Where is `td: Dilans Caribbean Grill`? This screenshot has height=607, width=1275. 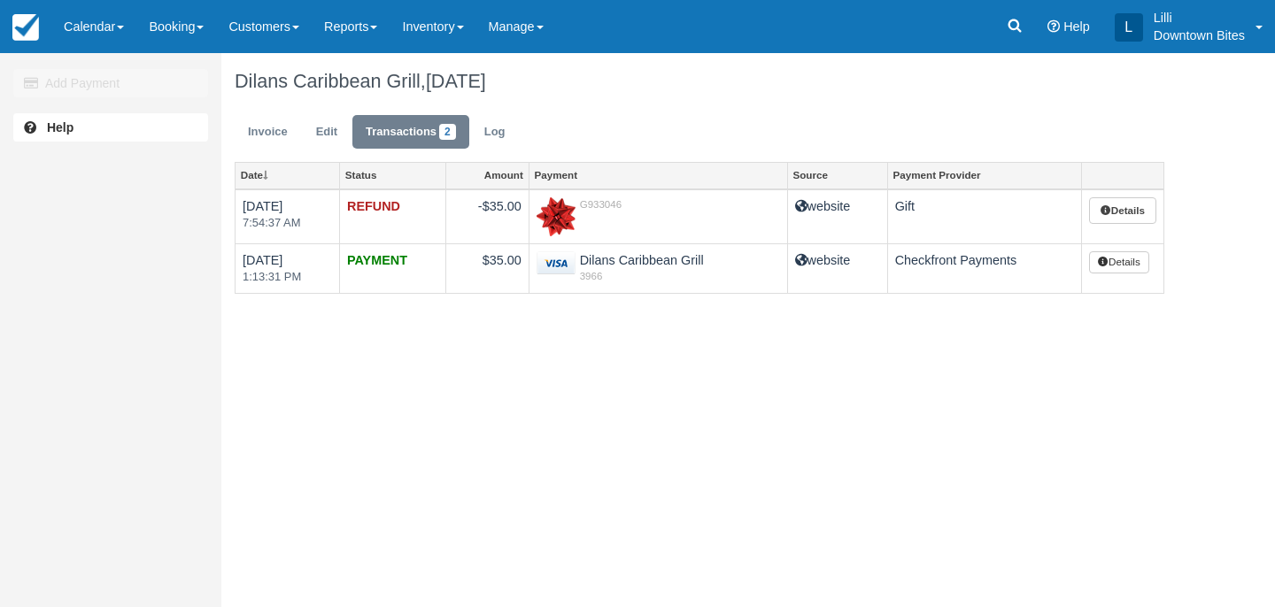
td: Dilans Caribbean Grill is located at coordinates (658, 268).